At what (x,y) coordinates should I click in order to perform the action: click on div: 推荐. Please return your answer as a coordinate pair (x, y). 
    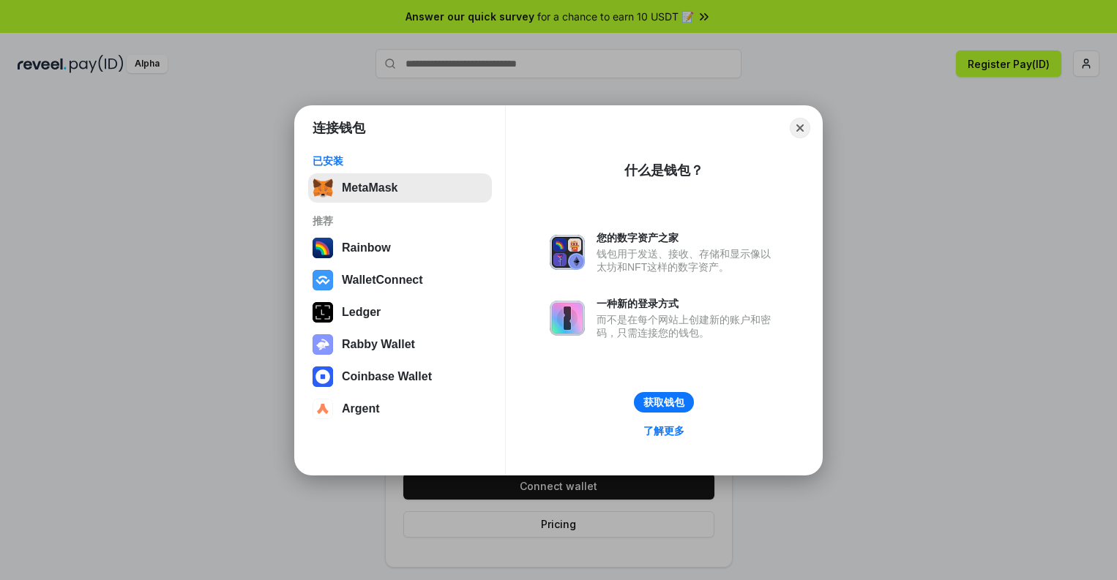
    Looking at the image, I should click on (400, 221).